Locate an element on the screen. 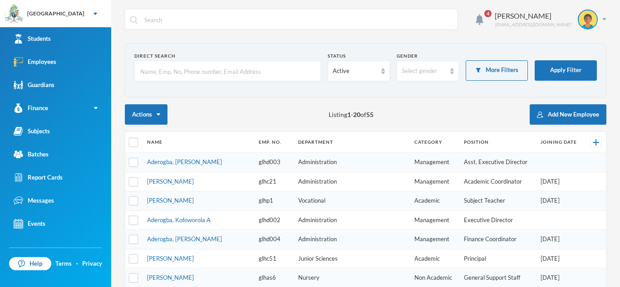 The height and width of the screenshot is (287, 620). b: 55 is located at coordinates (370, 114).